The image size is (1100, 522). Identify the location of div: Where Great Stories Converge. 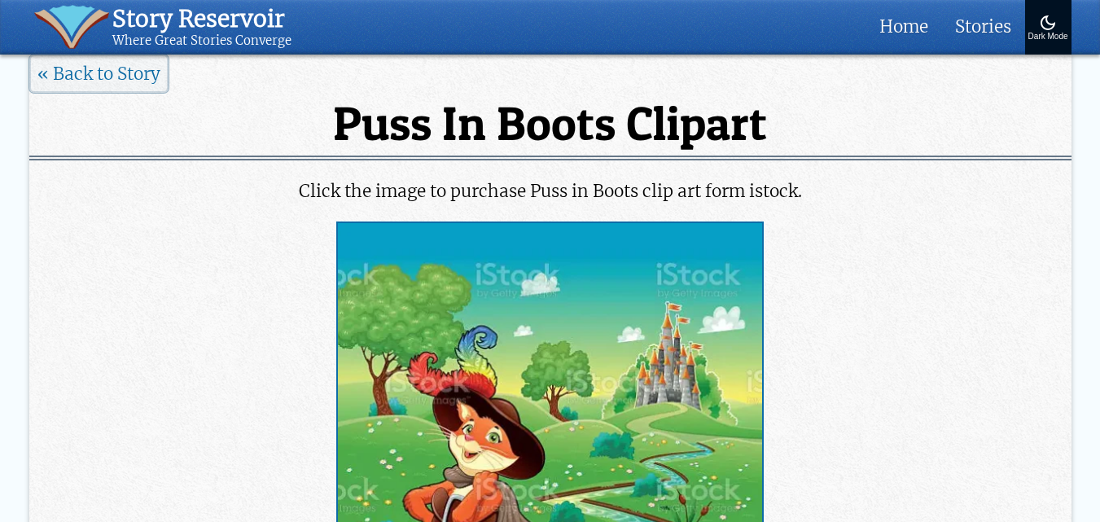
(202, 41).